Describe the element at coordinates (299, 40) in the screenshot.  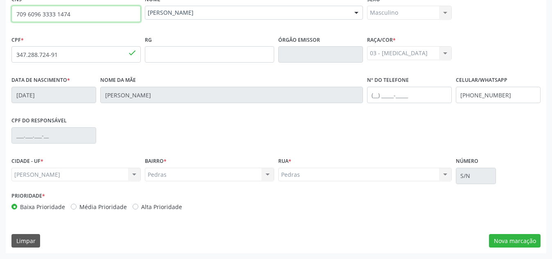
I see `label: Órgão emissor` at that location.